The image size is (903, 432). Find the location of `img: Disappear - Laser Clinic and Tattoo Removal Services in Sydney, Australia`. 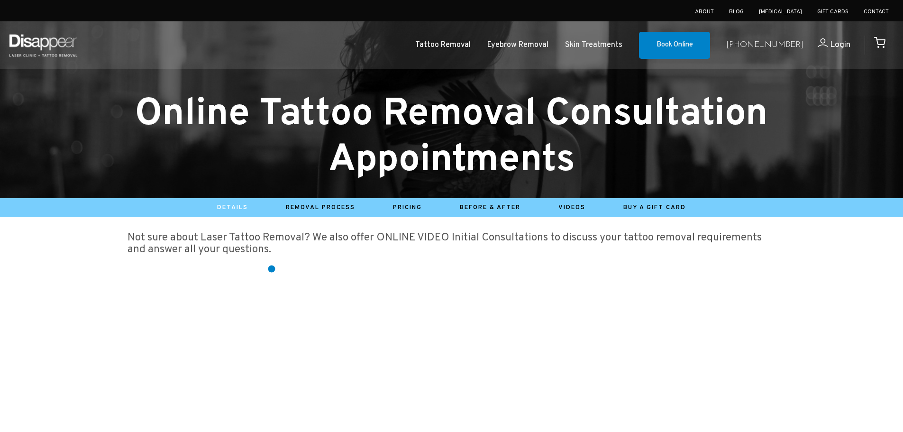

img: Disappear - Laser Clinic and Tattoo Removal Services in Sydney, Australia is located at coordinates (43, 45).